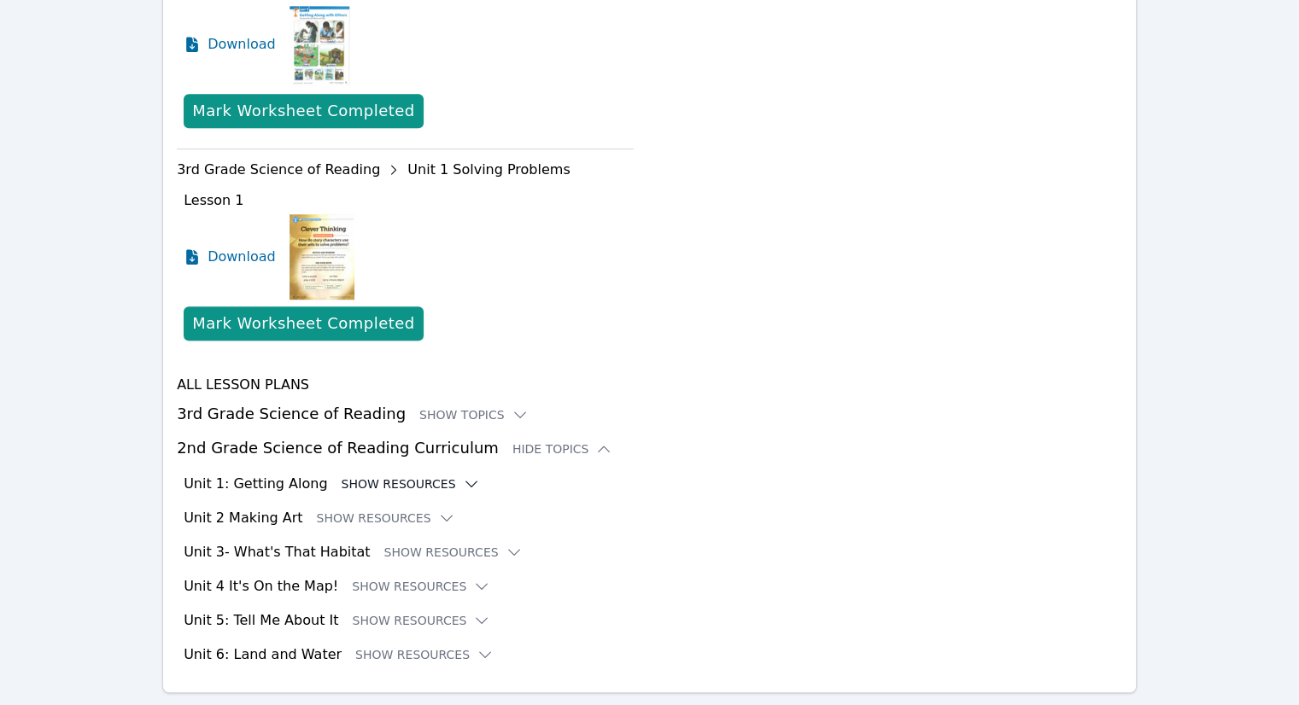  What do you see at coordinates (260, 621) in the screenshot?
I see `h3: Unit 5: Tell Me About It` at bounding box center [260, 621].